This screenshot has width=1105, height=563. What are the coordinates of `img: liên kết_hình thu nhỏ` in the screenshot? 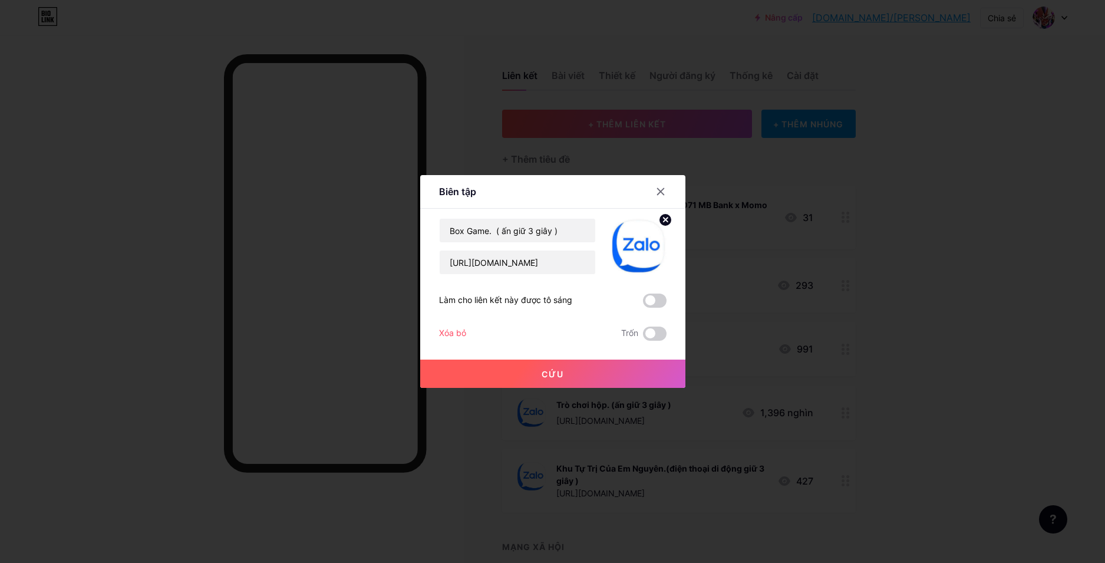 It's located at (638, 246).